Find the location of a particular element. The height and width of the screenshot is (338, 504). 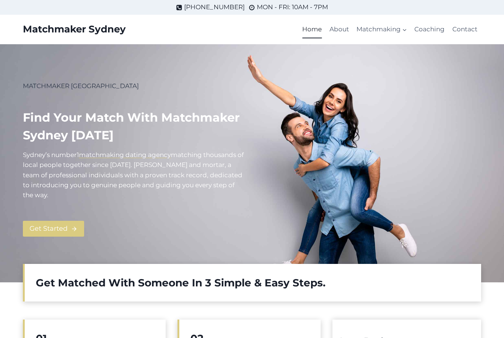

a: Matchmaking is located at coordinates (381, 29).